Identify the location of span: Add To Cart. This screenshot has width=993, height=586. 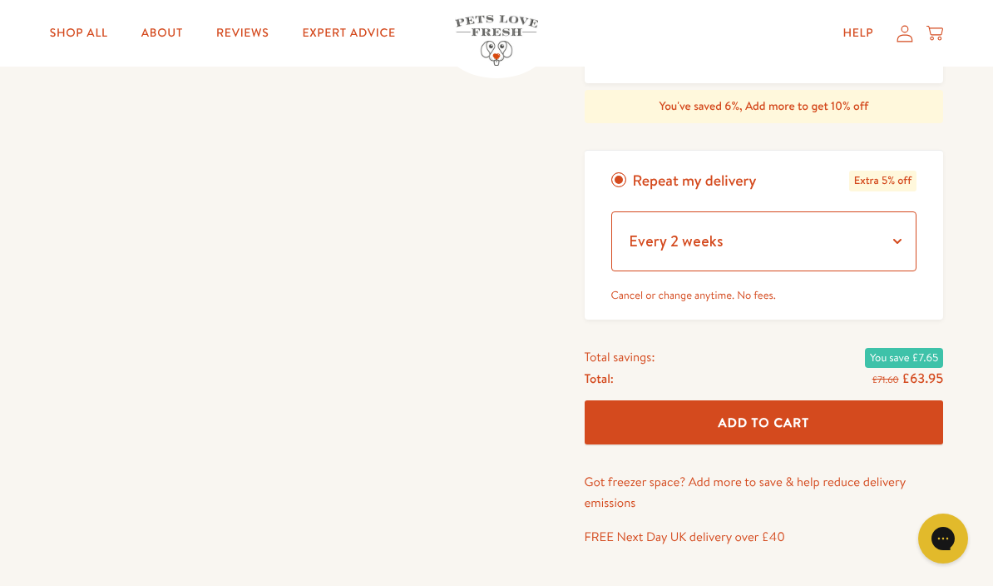
(764, 422).